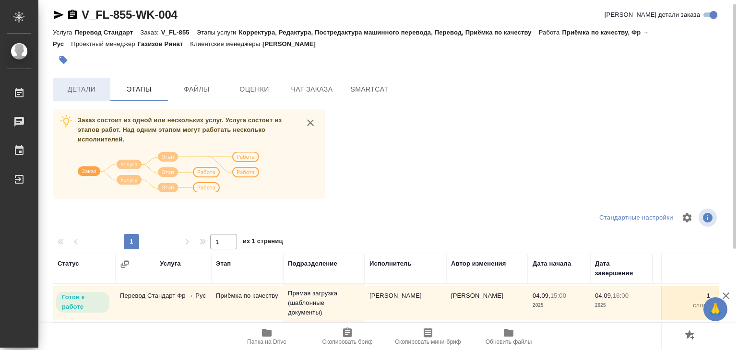  Describe the element at coordinates (218, 32) in the screenshot. I see `p: Этапы услуги` at that location.